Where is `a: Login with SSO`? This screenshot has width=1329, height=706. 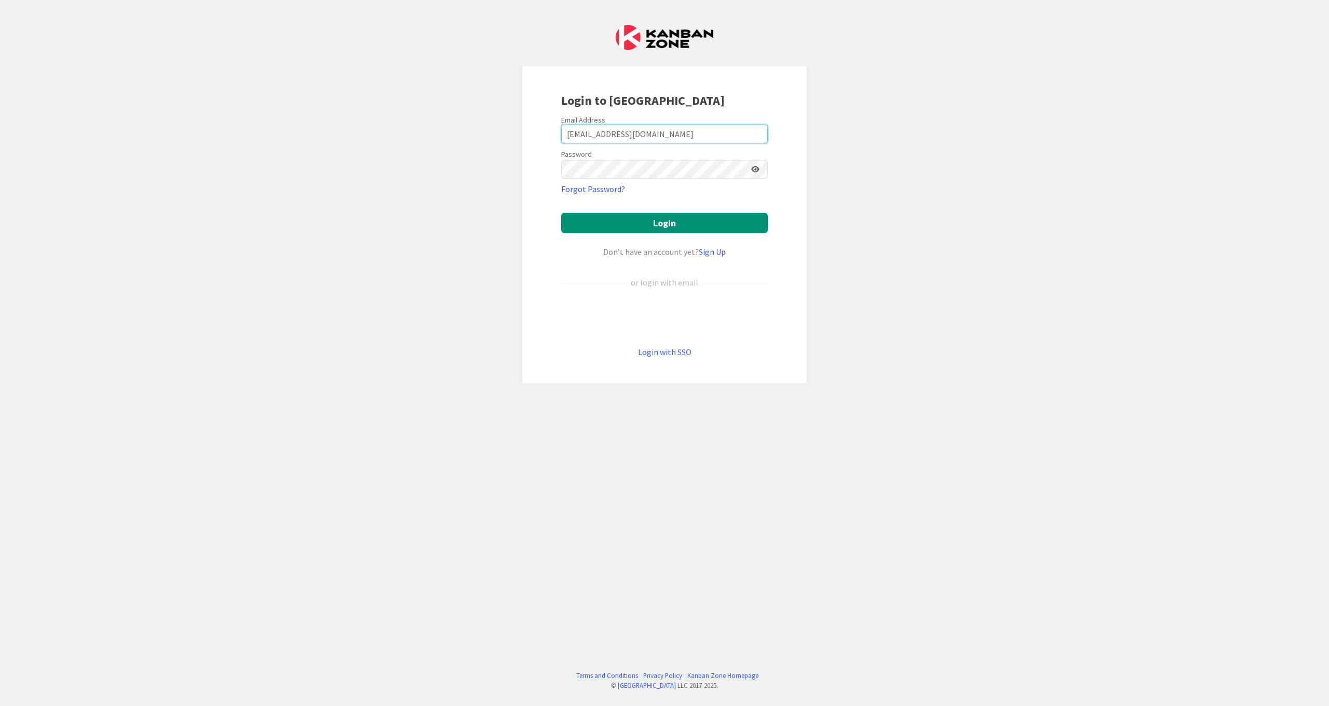 a: Login with SSO is located at coordinates (664, 352).